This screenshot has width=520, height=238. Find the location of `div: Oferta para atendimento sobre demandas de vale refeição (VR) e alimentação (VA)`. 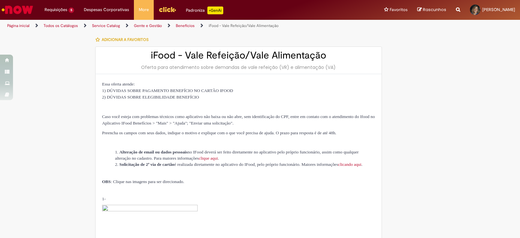

div: Oferta para atendimento sobre demandas de vale refeição (VR) e alimentação (VA) is located at coordinates (238, 67).